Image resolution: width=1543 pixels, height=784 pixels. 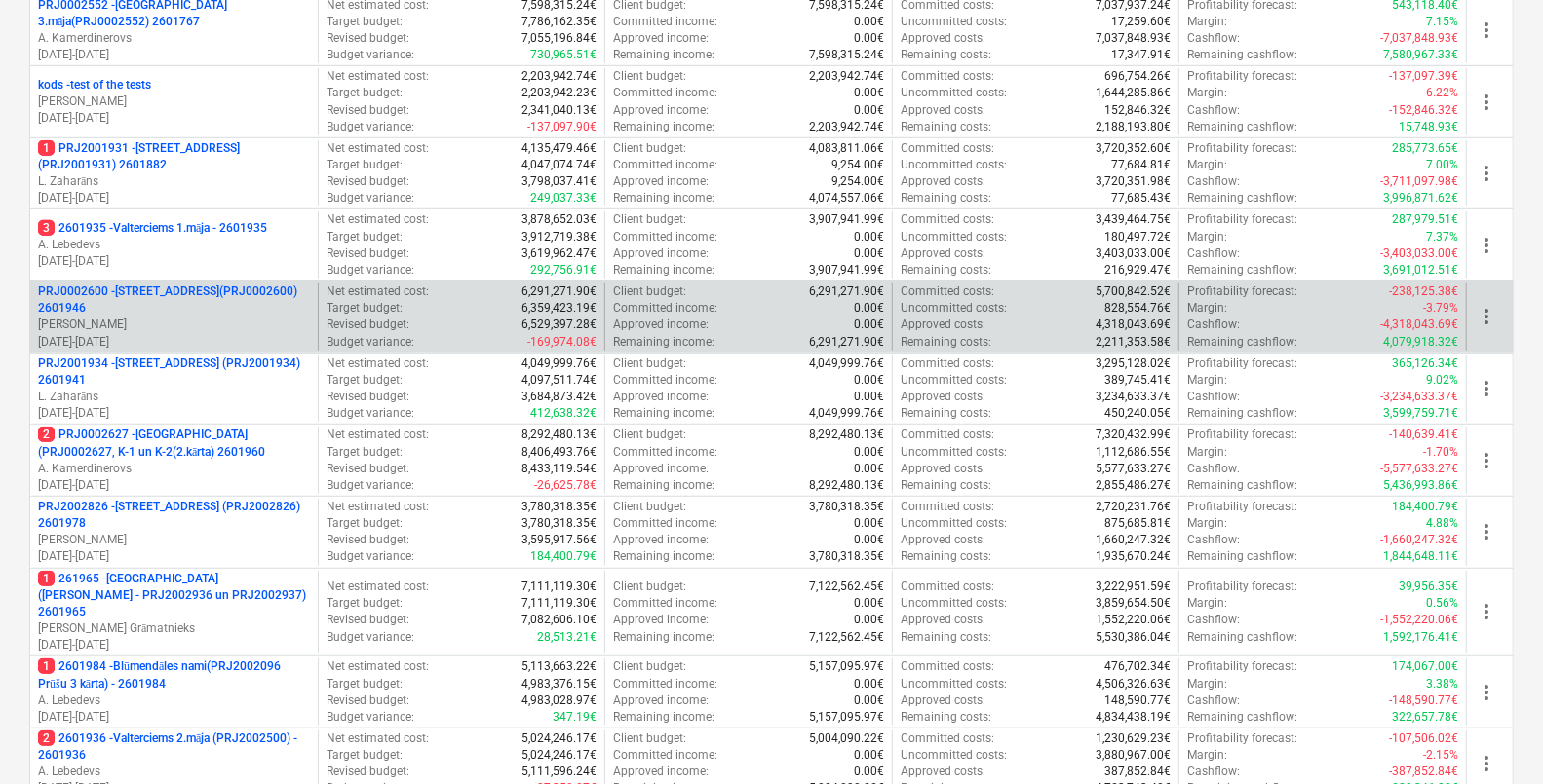 I want to click on p: 77,684.81€, so click(x=1140, y=165).